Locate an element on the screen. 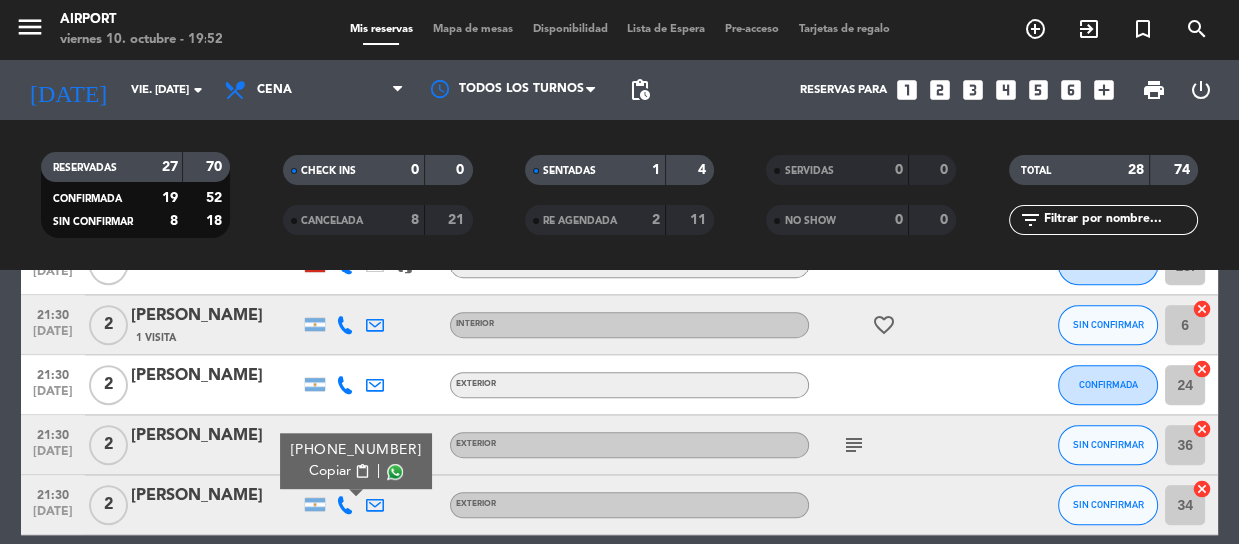 This screenshot has width=1239, height=544. span: Cena is located at coordinates (274, 90).